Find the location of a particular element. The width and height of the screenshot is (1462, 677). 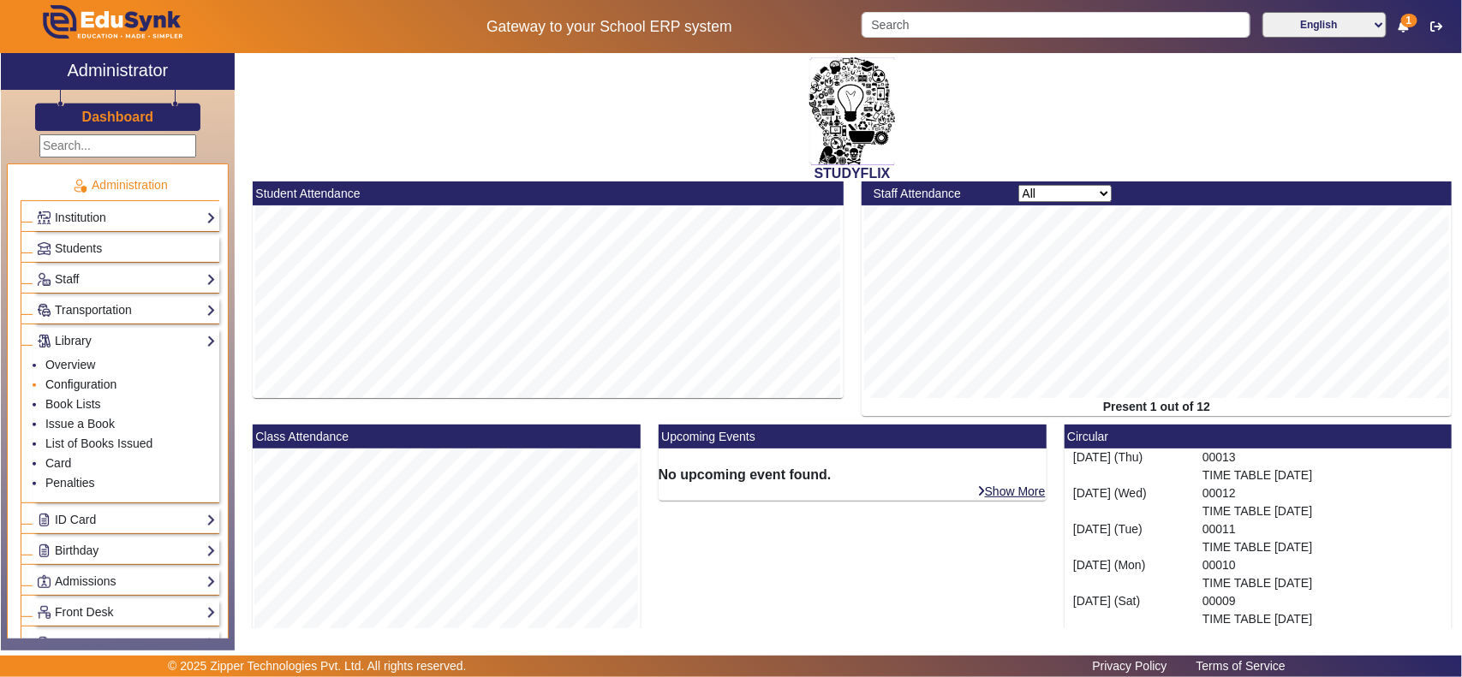

h6: No upcoming event found. is located at coordinates (852, 474).